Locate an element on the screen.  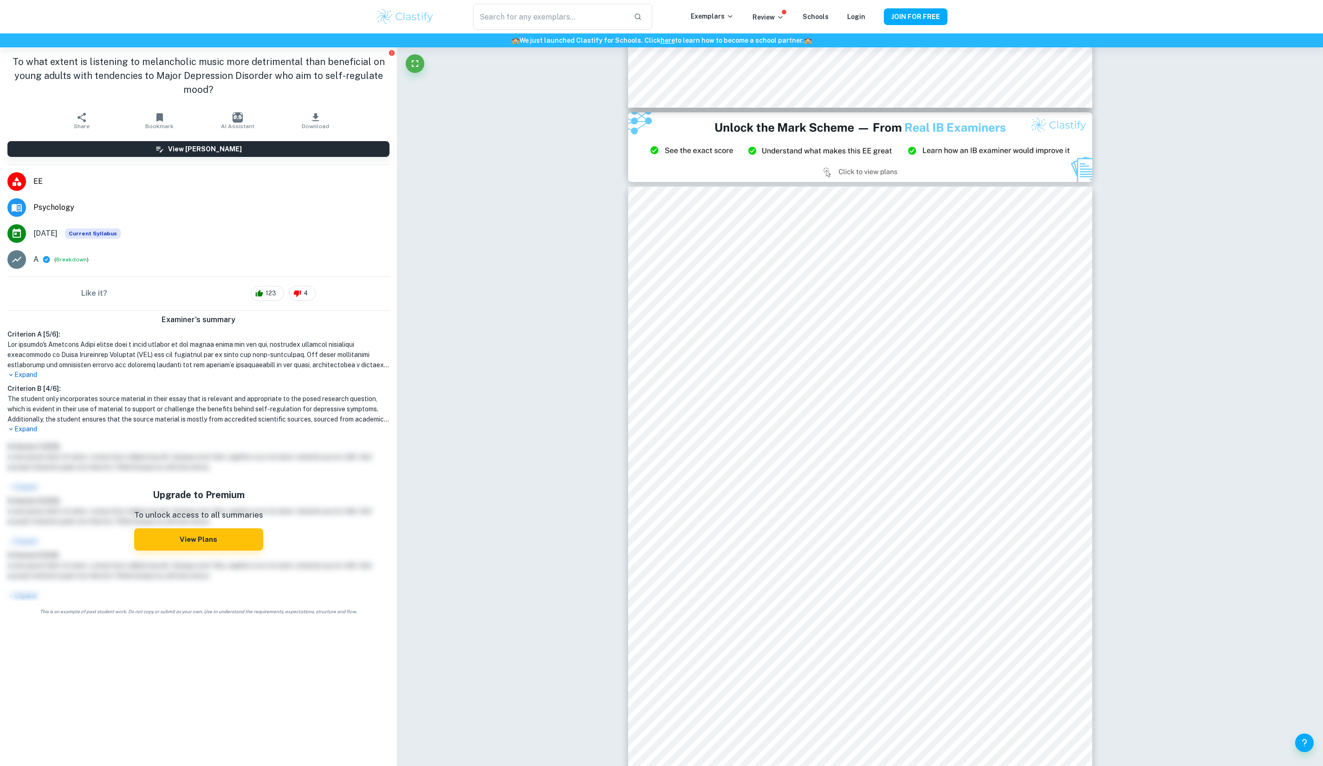
span: 4 is located at coordinates (306, 293).